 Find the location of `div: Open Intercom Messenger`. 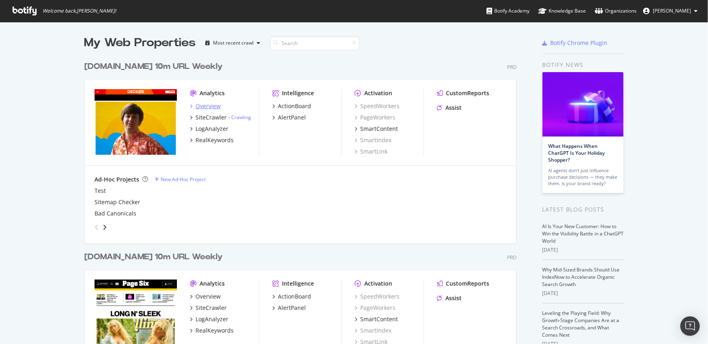

div: Open Intercom Messenger is located at coordinates (690, 327).